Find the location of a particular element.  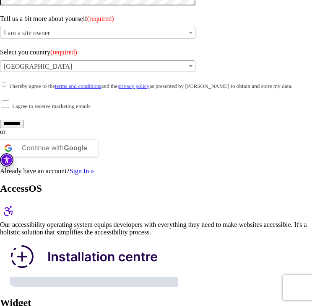

a: privacy policy is located at coordinates (133, 86).